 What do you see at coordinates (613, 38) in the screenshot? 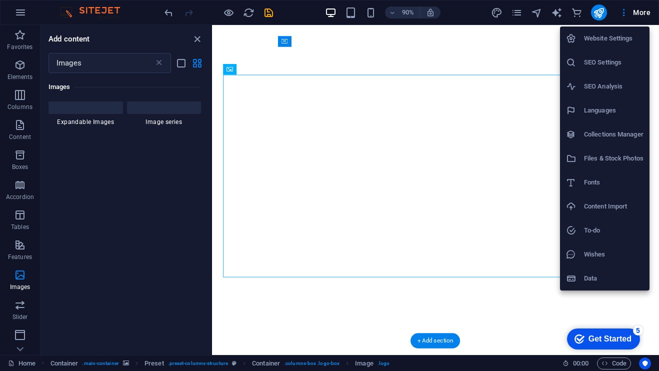
I see `h6: Website Settings` at bounding box center [613, 38].